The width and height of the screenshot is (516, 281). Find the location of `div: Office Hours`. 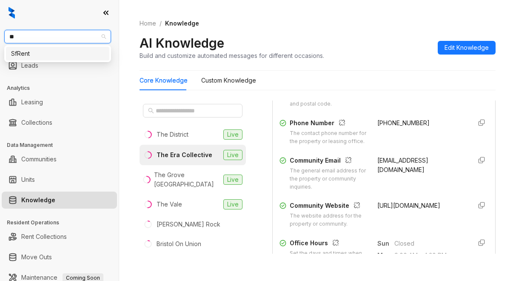

div: Office Hours is located at coordinates (329, 244).